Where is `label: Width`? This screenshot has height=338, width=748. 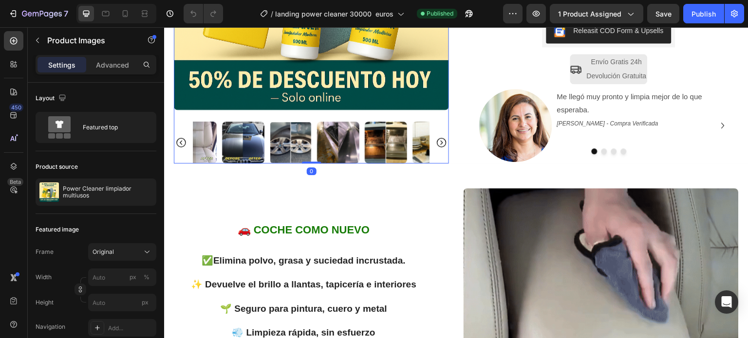 label: Width is located at coordinates (43, 278).